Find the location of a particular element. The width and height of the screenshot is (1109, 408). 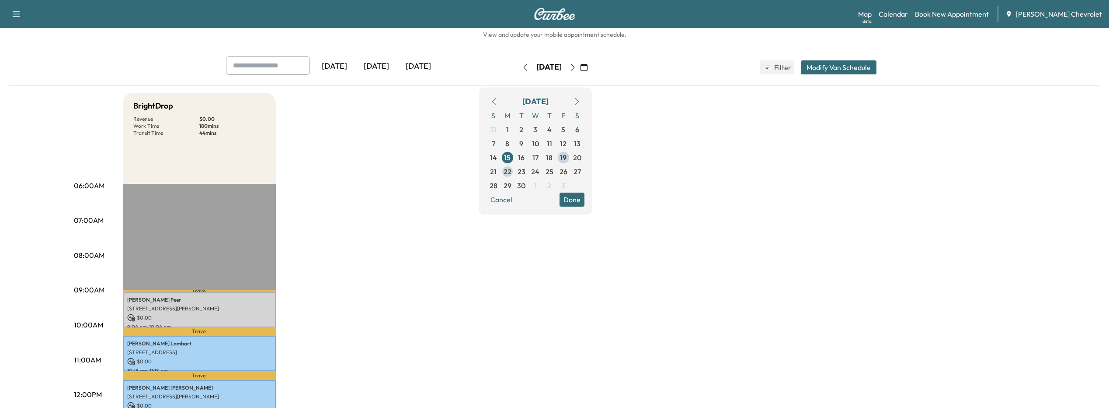

p: 06:00AM is located at coordinates (89, 185).